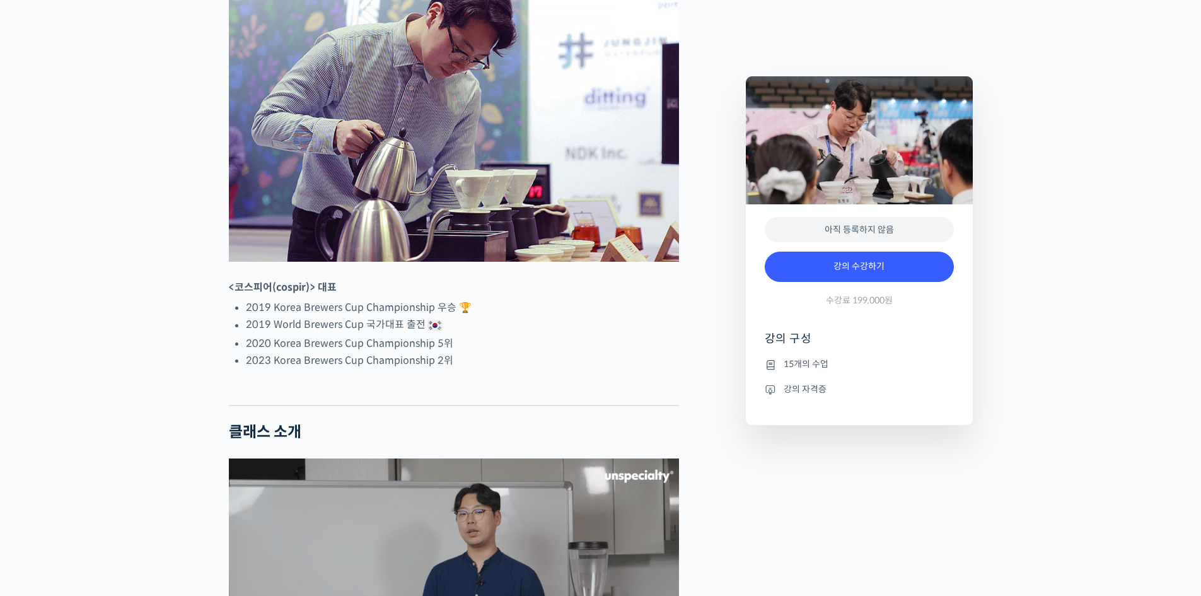 The height and width of the screenshot is (596, 1201). What do you see at coordinates (462, 360) in the screenshot?
I see `li: 2023 Korea Brewers Cup Championship 2위` at bounding box center [462, 360].